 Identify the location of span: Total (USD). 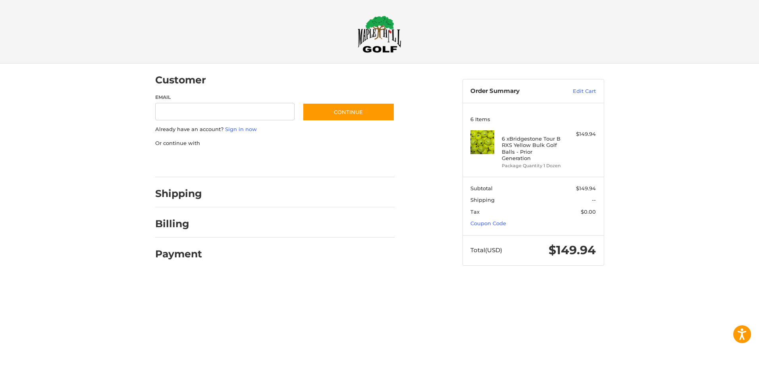
(487, 250).